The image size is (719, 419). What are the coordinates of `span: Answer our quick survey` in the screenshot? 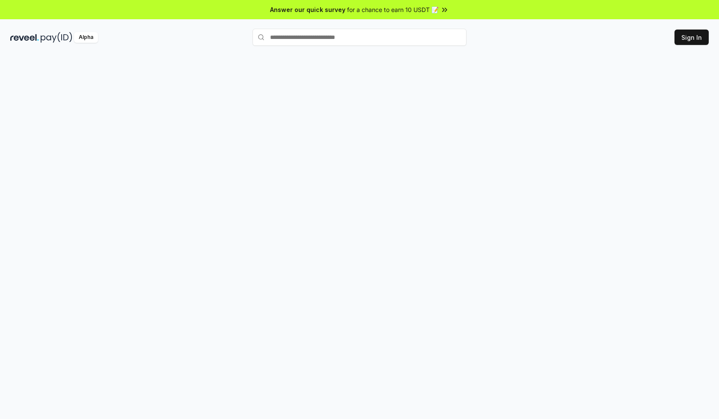 It's located at (308, 9).